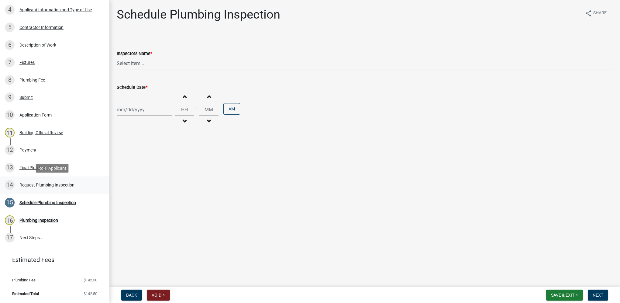  Describe the element at coordinates (132, 295) in the screenshot. I see `button: Back` at that location.